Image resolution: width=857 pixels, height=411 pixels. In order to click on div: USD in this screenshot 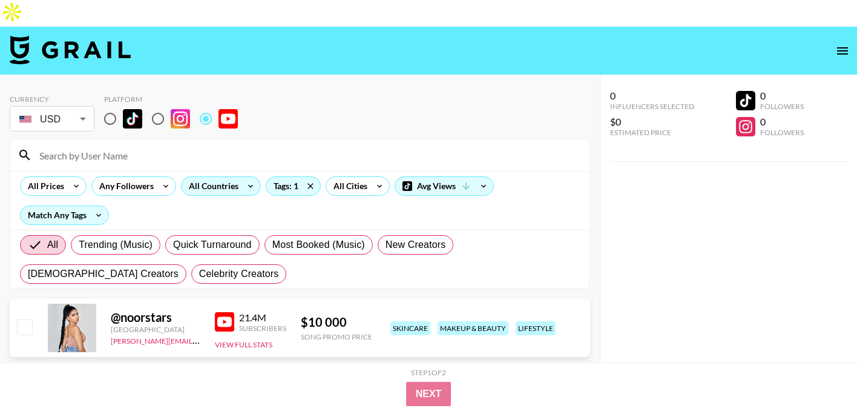, I will do `click(52, 119)`.